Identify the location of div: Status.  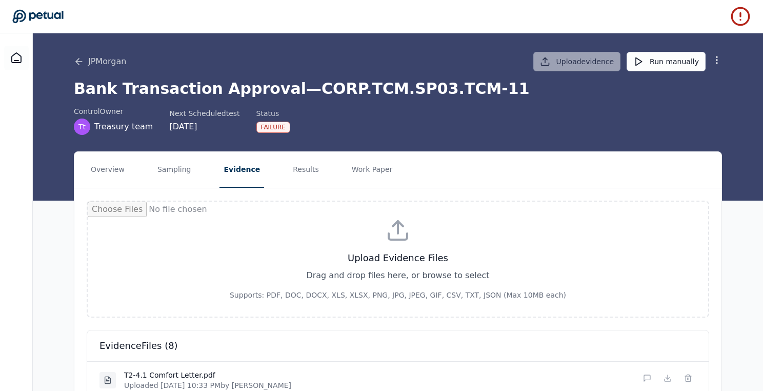
(273, 113).